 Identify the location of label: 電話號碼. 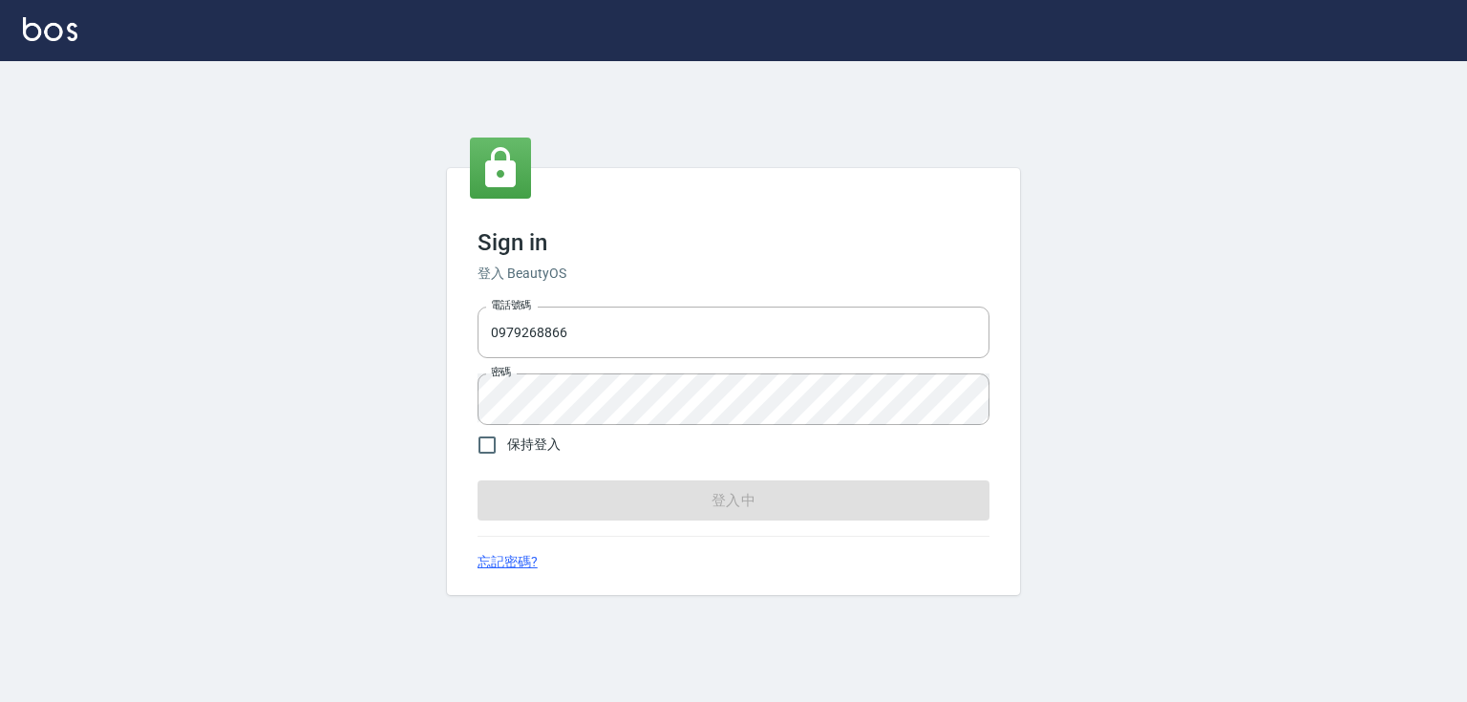
(511, 305).